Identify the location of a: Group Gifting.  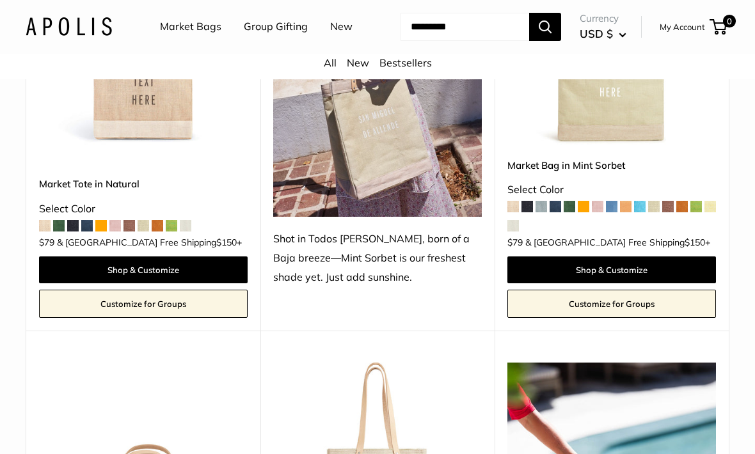
(276, 27).